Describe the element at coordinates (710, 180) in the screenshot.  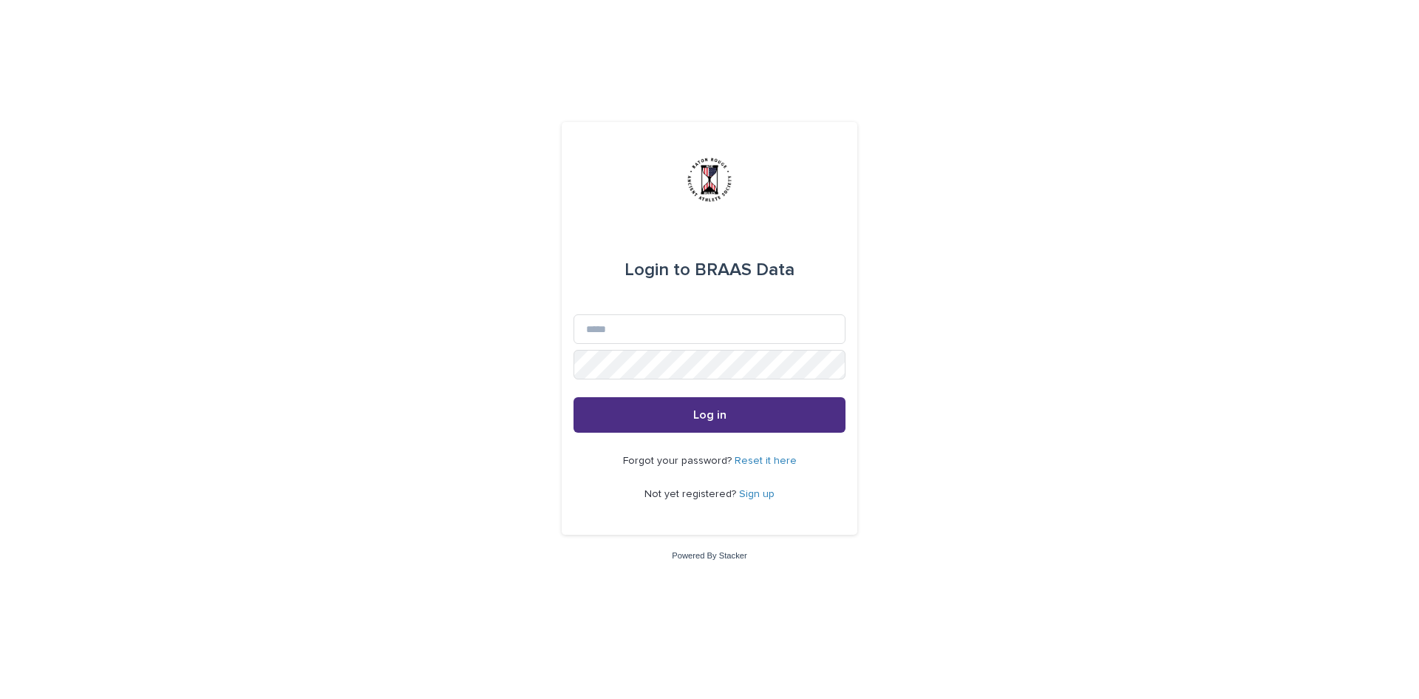
I see `img: BsxibNoaTPe9uU9VL587` at that location.